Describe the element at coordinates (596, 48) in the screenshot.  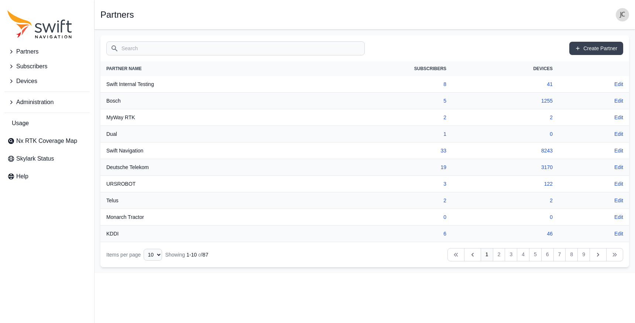
I see `a: Create Partner` at that location.